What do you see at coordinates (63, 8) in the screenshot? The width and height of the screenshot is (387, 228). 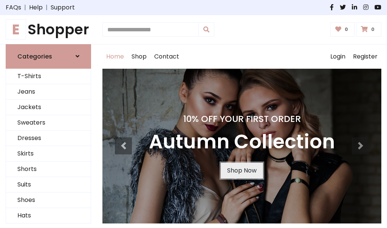 I see `a: Support` at bounding box center [63, 8].